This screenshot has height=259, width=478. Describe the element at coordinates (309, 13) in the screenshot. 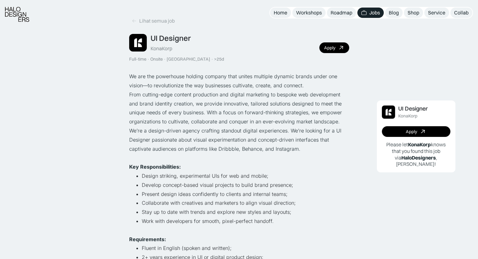

I see `div: Workshops` at that location.